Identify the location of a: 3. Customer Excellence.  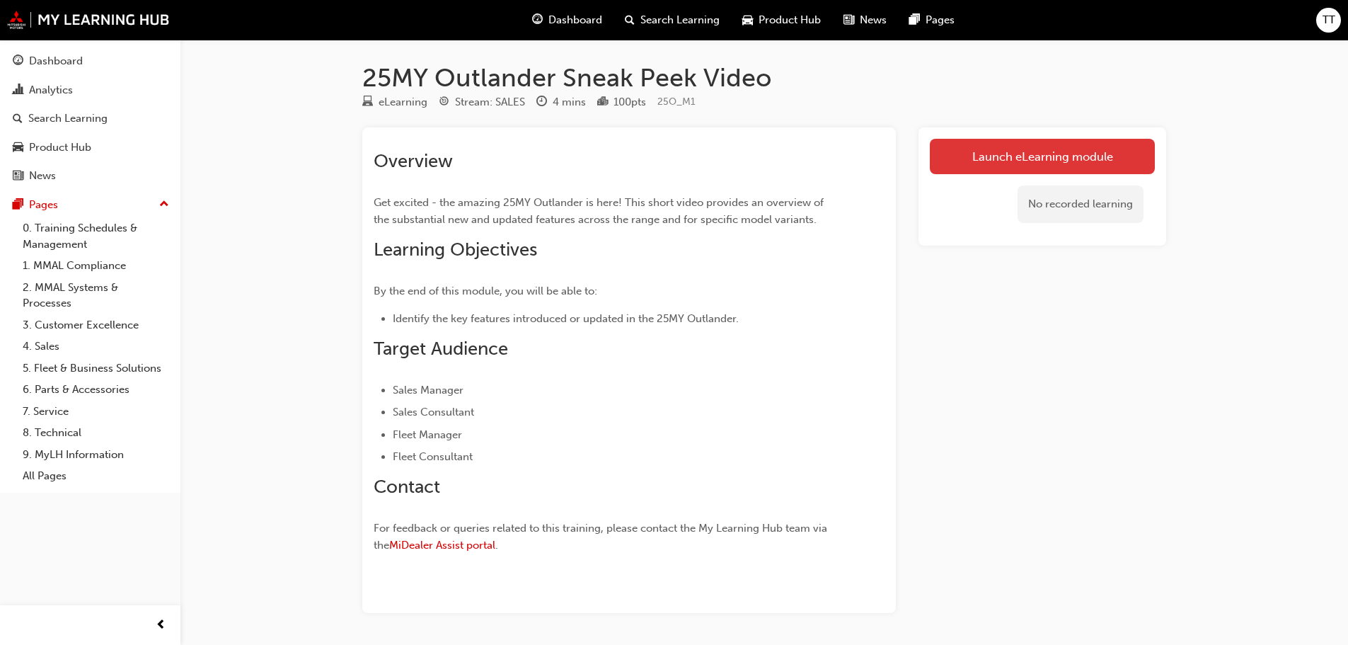
(96, 325).